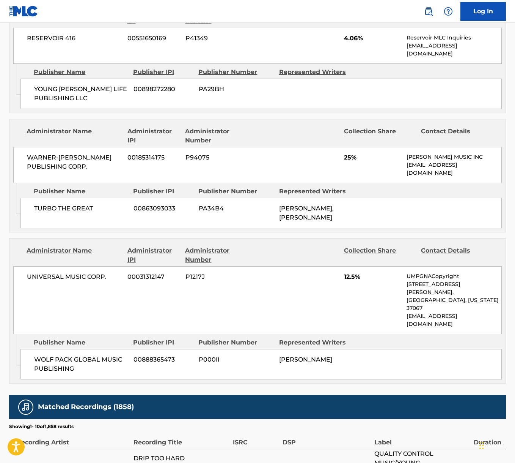  Describe the element at coordinates (236, 359) in the screenshot. I see `span: P000II` at that location.